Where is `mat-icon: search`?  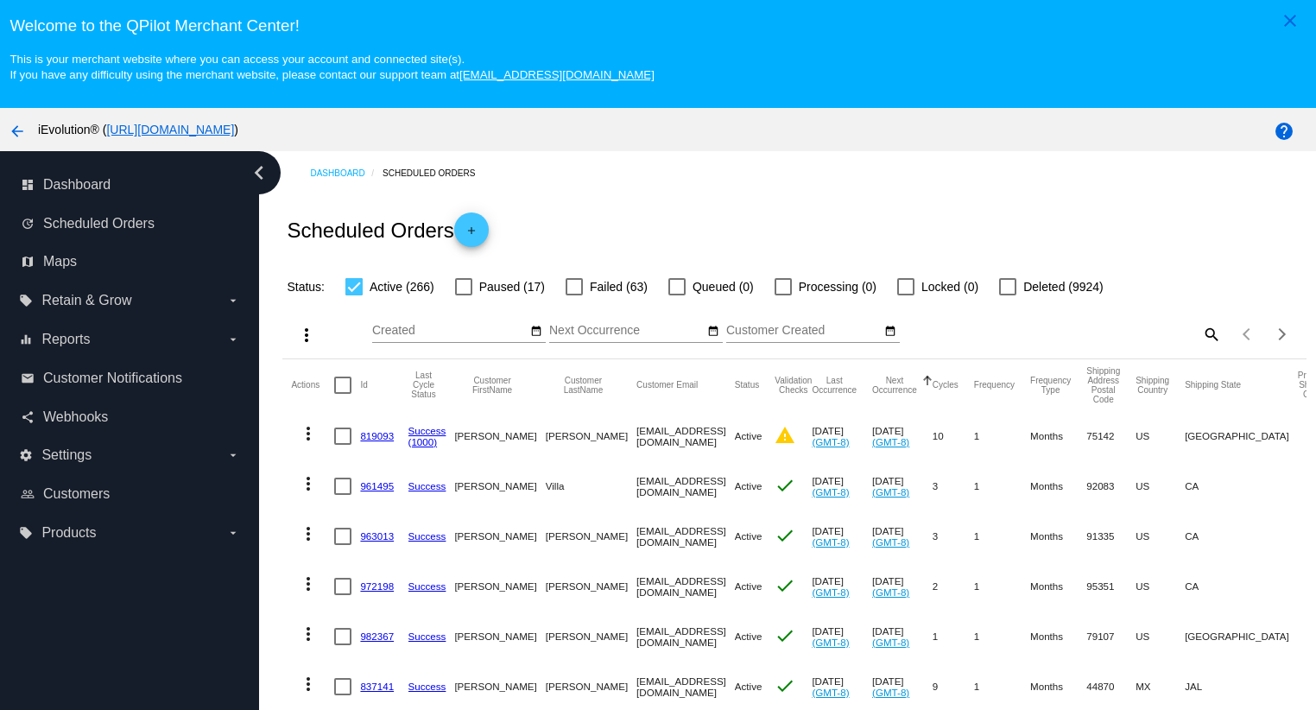
mat-icon: search is located at coordinates (1211, 333).